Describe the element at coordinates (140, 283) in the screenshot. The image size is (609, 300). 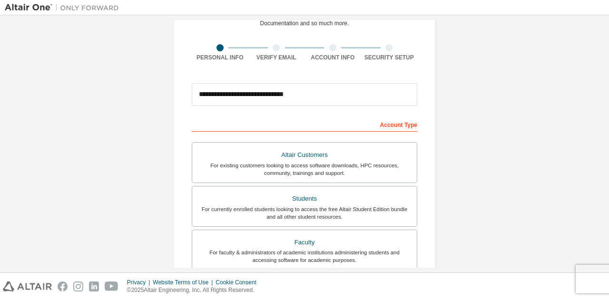
I see `div: Privacy` at that location.